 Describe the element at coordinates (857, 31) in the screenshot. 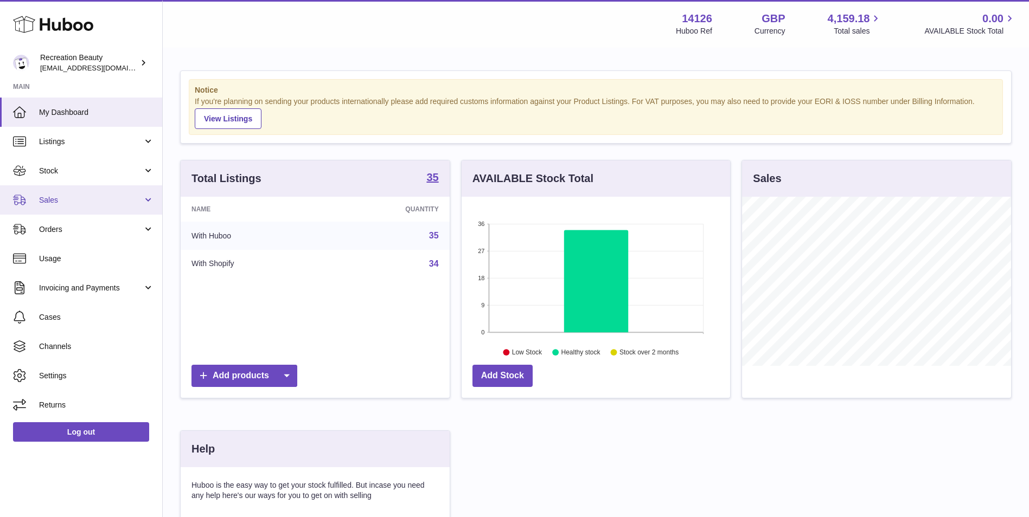

I see `span: Total sales` at that location.